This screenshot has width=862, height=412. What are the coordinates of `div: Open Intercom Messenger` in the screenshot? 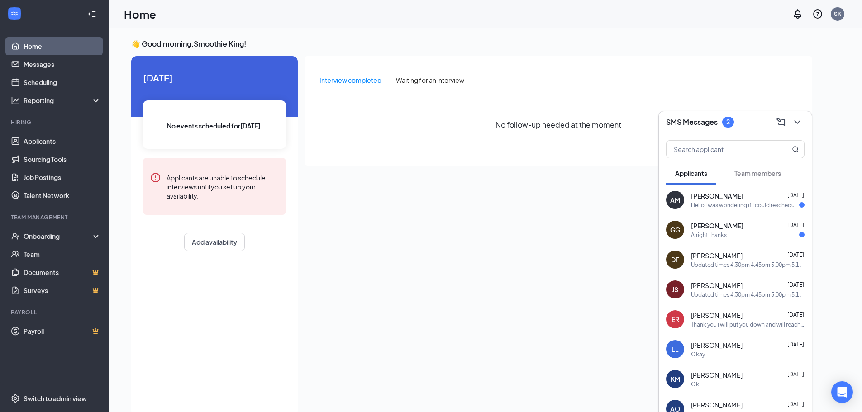 It's located at (842, 392).